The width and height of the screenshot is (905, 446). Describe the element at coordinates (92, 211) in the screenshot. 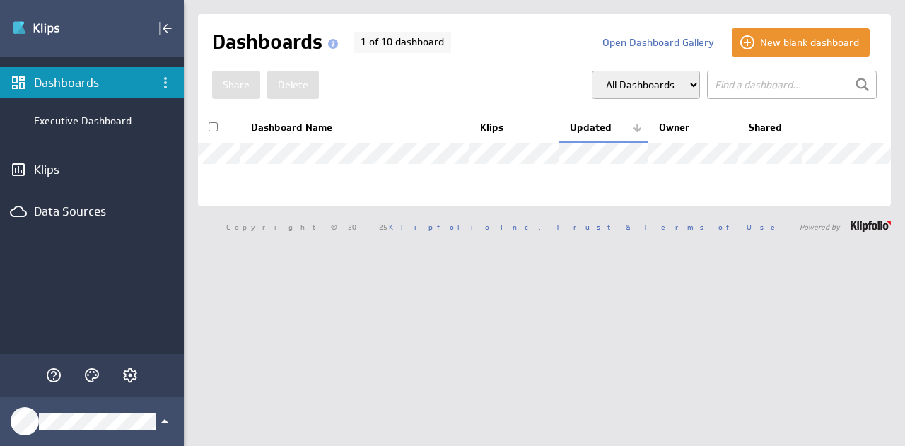

I see `div: Data Sources` at that location.